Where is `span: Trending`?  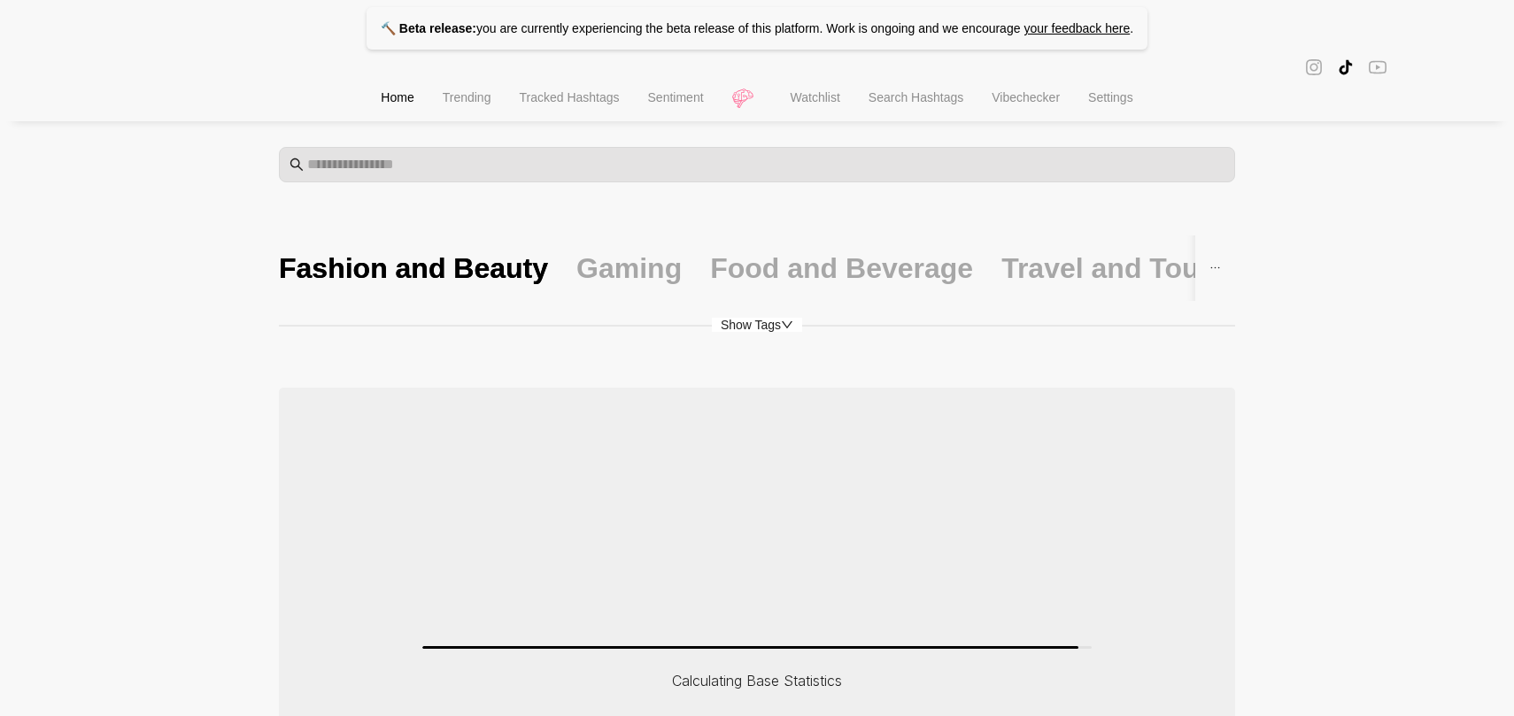
span: Trending is located at coordinates (466, 97).